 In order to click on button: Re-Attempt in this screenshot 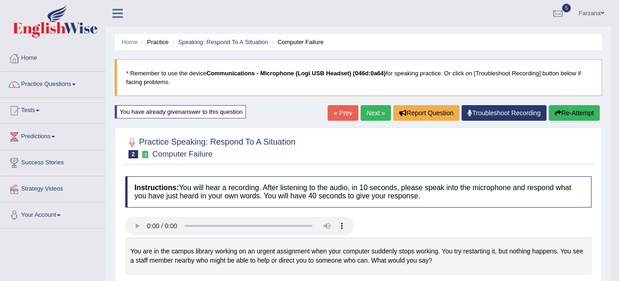, I will do `click(574, 113)`.